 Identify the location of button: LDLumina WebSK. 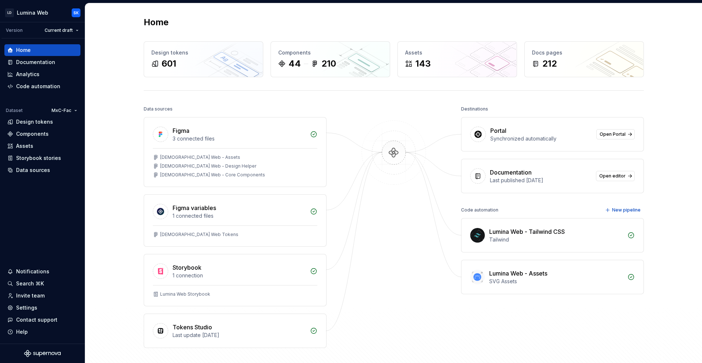
(42, 12).